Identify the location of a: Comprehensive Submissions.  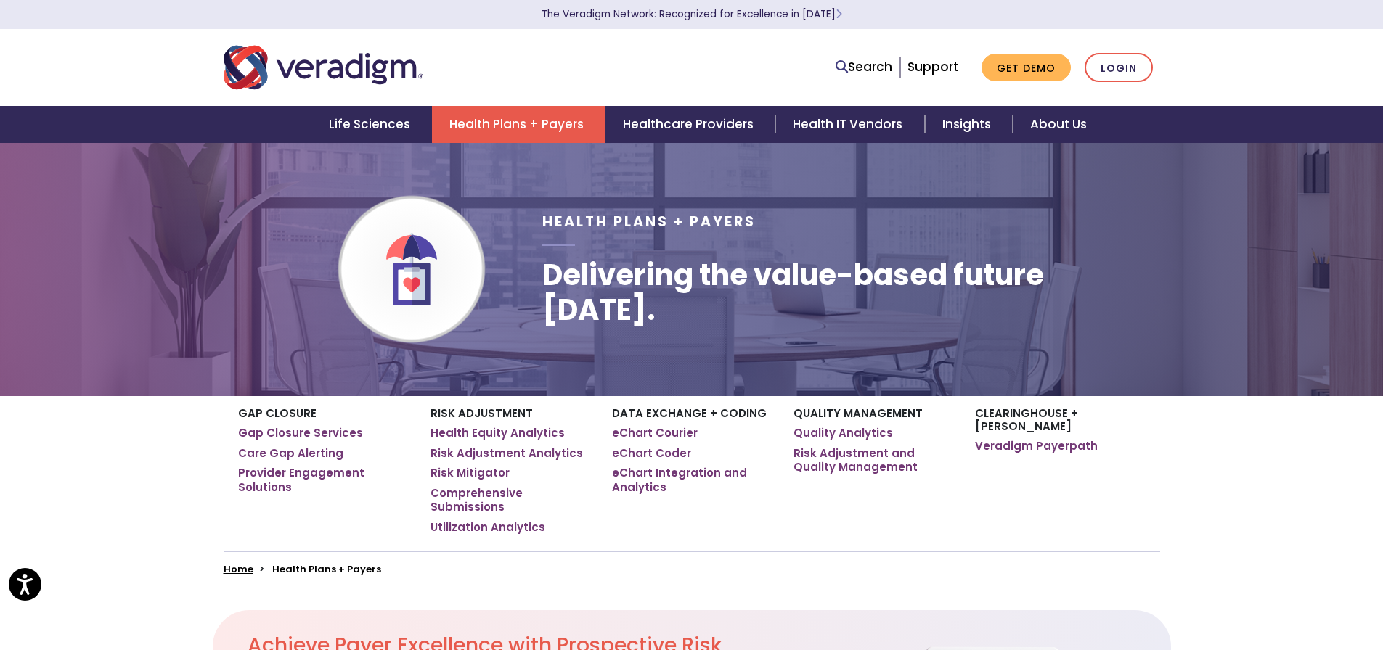
(510, 500).